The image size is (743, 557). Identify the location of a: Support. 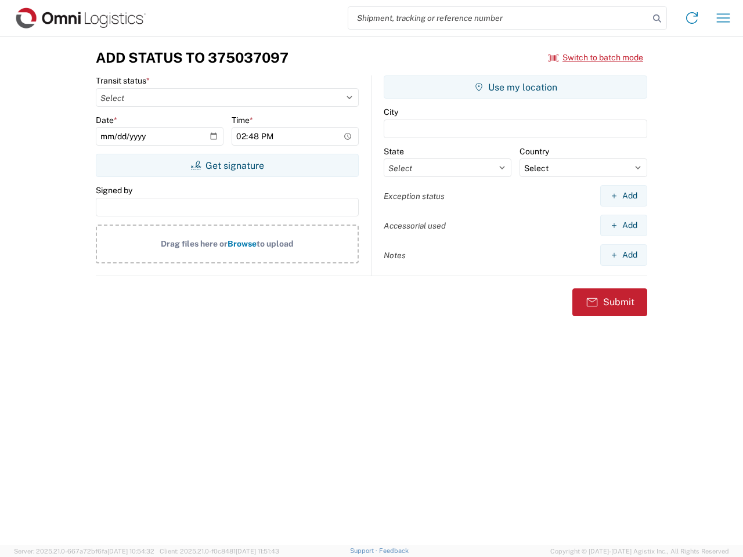
(365, 551).